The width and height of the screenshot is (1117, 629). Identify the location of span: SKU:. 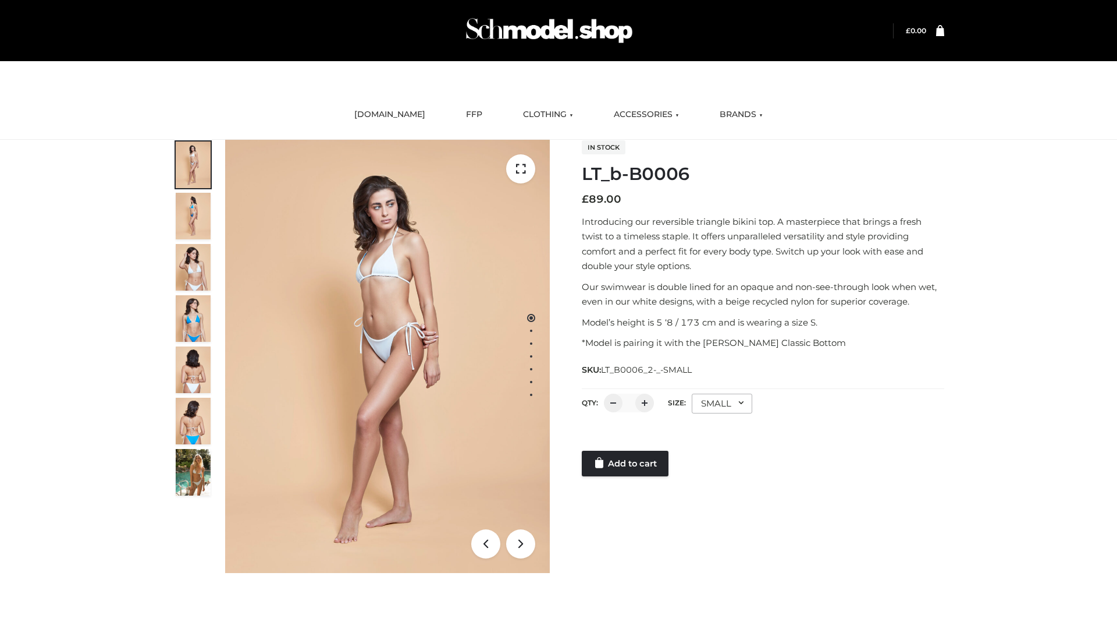
(637, 370).